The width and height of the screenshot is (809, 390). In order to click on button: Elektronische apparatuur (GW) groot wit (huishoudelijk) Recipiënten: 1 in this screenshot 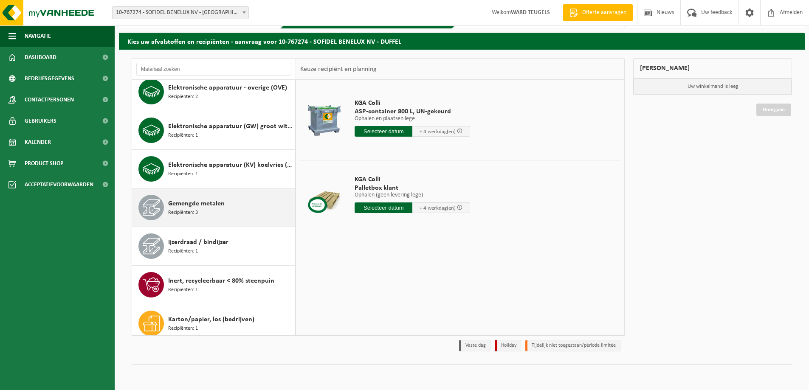, I will do `click(214, 130)`.